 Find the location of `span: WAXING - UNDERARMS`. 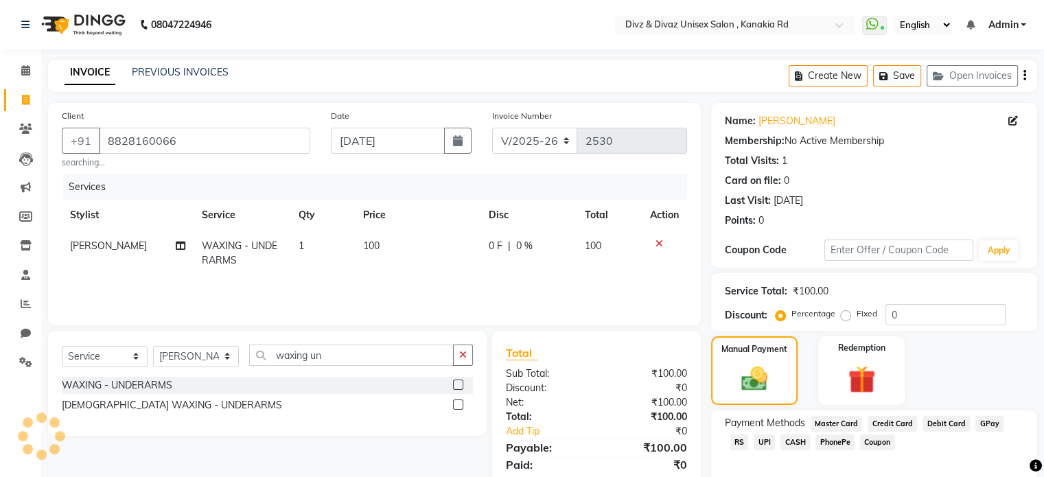

span: WAXING - UNDERARMS is located at coordinates (240, 253).